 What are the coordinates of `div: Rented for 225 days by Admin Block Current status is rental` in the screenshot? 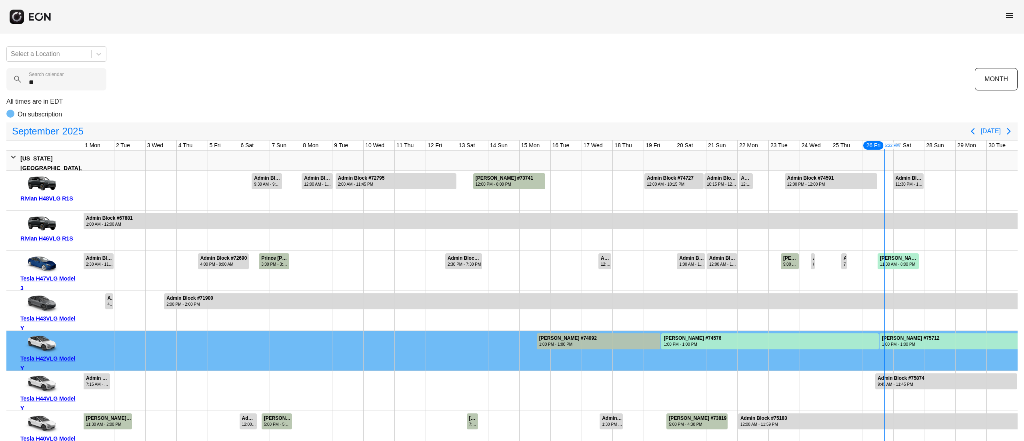 It's located at (550, 220).